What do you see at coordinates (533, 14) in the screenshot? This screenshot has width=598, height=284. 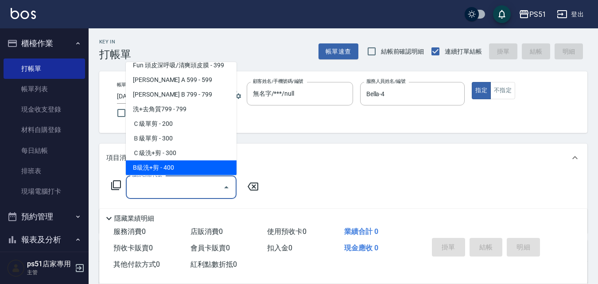 I see `button: PS51` at bounding box center [533, 14].